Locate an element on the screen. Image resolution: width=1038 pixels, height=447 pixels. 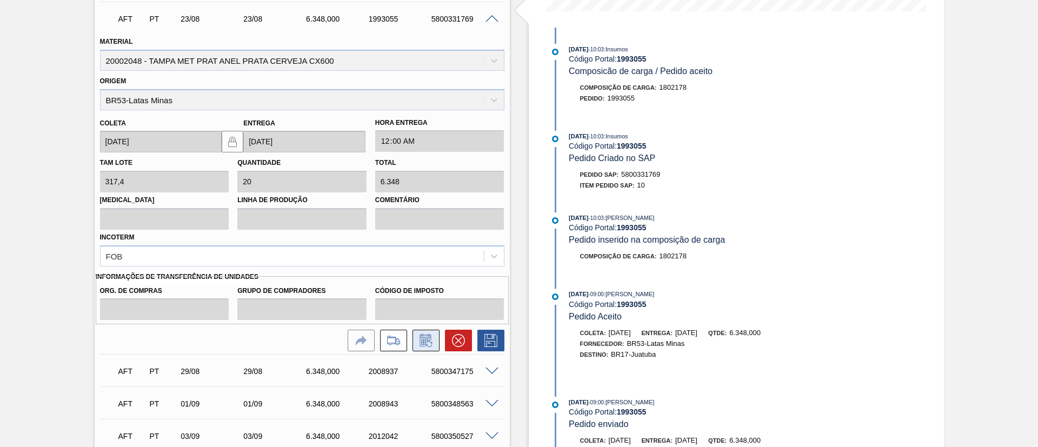
span: 5800331769 is located at coordinates (641, 174).